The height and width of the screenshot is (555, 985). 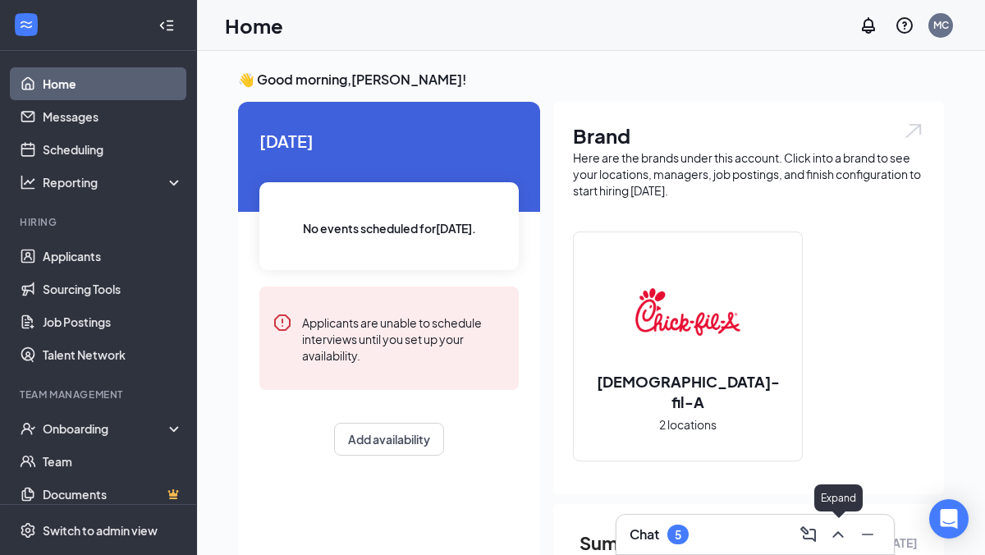 I want to click on svg: Collapse, so click(x=167, y=25).